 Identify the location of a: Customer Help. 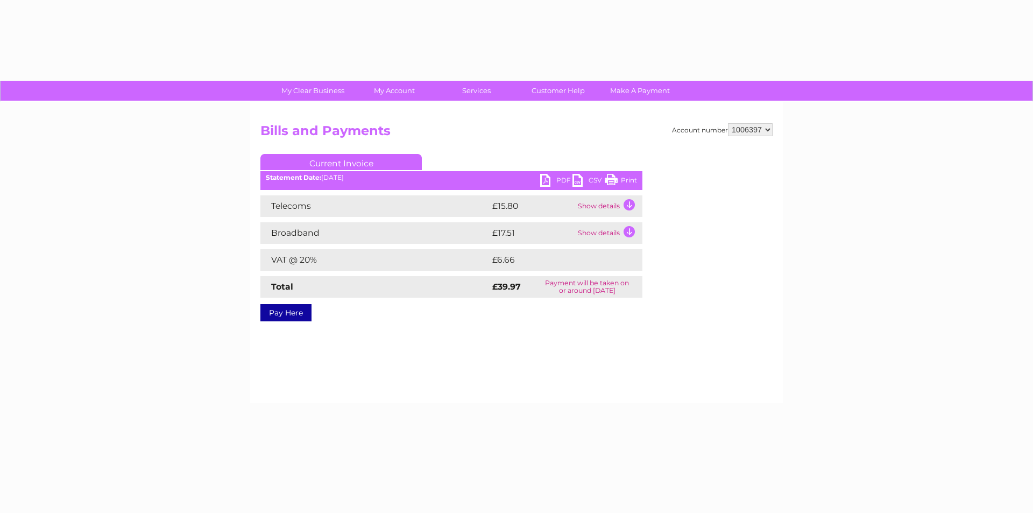
(558, 90).